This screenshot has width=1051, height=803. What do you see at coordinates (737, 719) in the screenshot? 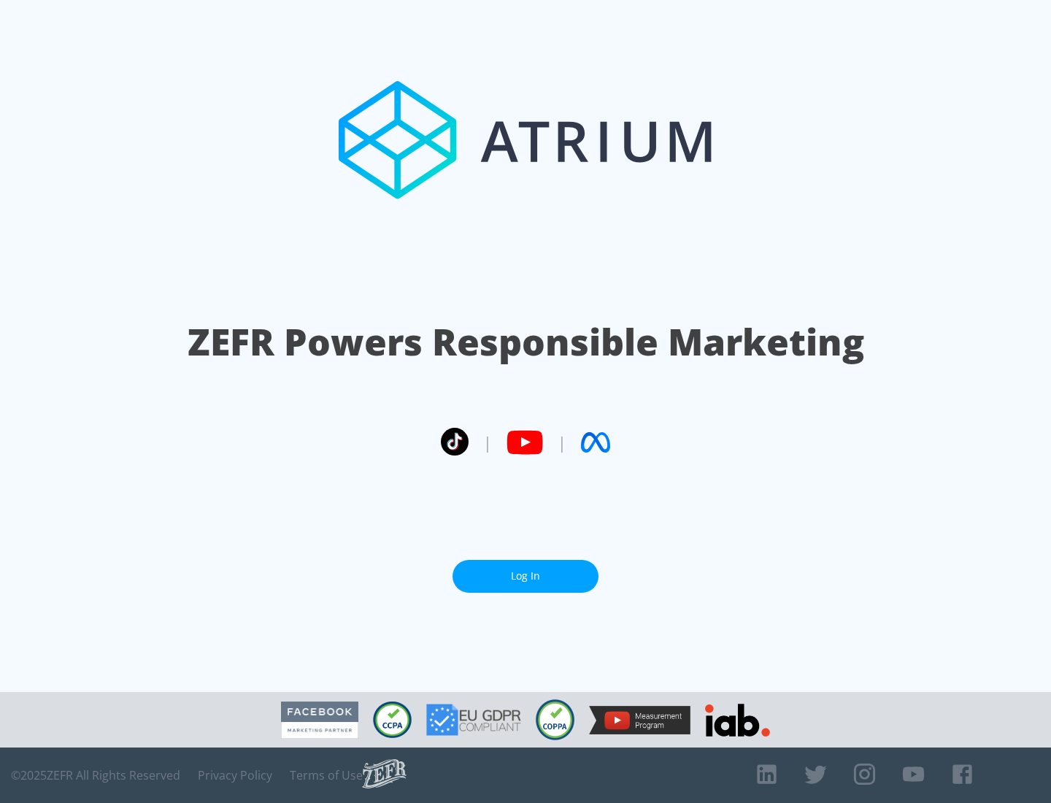
I see `img: IAB` at bounding box center [737, 719].